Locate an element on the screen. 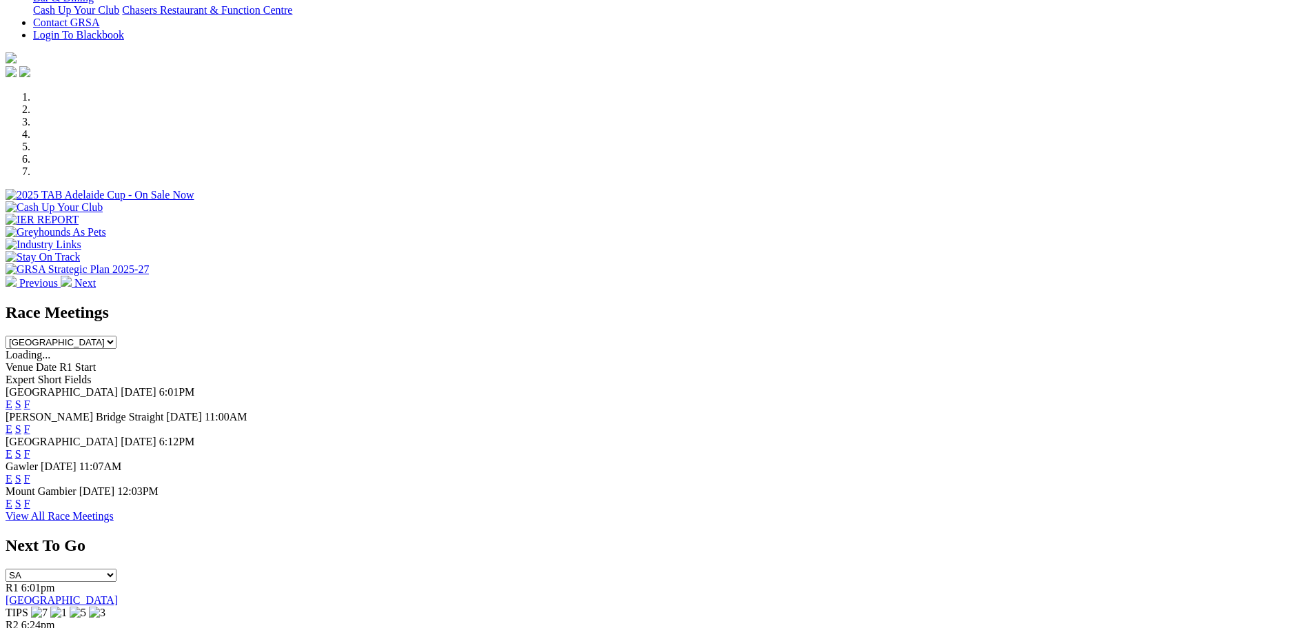  span: Short is located at coordinates (50, 379).